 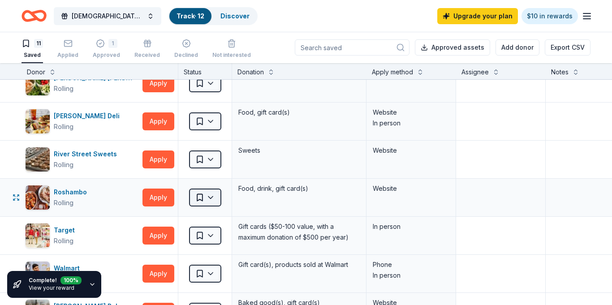 What do you see at coordinates (106, 50) in the screenshot?
I see `div: Approved` at bounding box center [106, 50].